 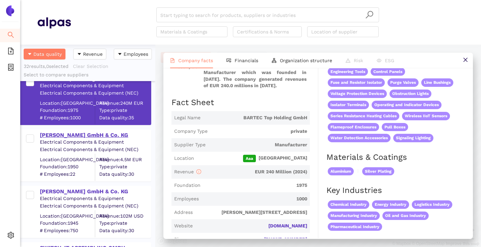 What do you see at coordinates (465, 60) in the screenshot?
I see `span: close` at bounding box center [465, 60].